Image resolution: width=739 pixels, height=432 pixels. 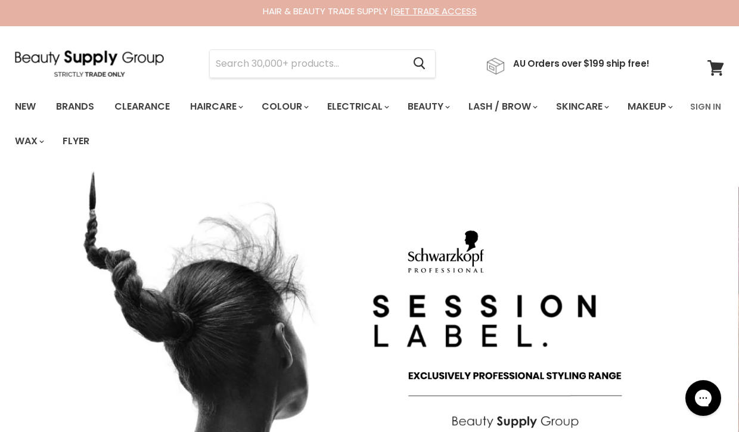 What do you see at coordinates (284, 107) in the screenshot?
I see `a: Colour` at bounding box center [284, 107].